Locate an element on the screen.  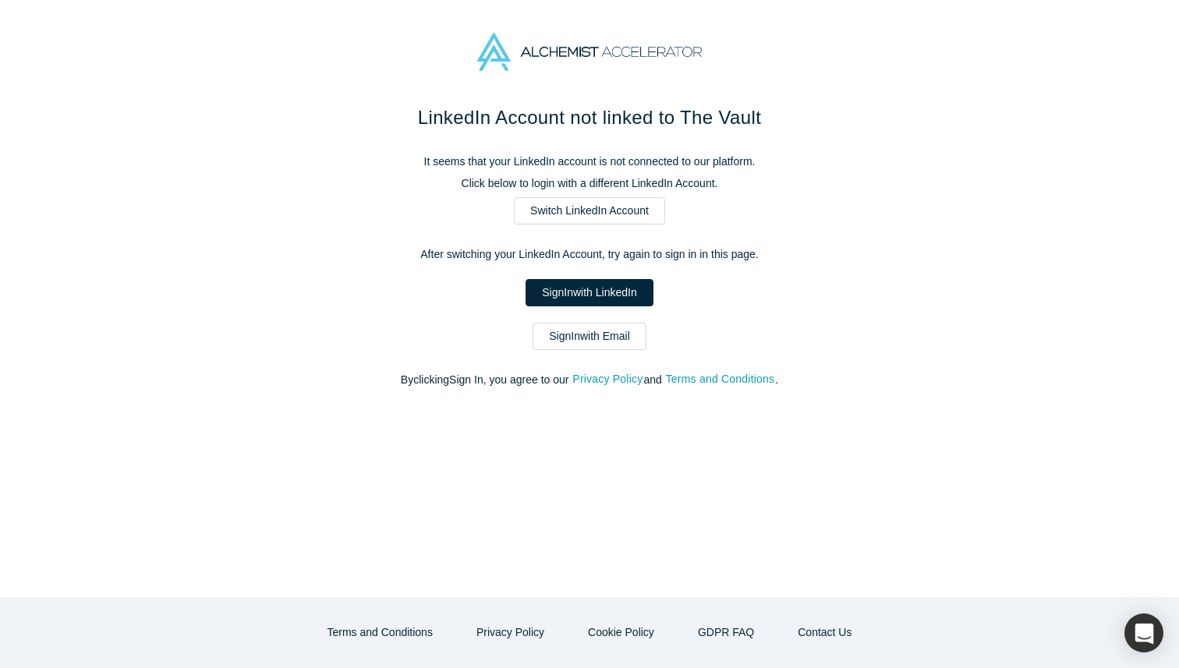
img: Alchemist Accelerator Logo is located at coordinates (589, 51).